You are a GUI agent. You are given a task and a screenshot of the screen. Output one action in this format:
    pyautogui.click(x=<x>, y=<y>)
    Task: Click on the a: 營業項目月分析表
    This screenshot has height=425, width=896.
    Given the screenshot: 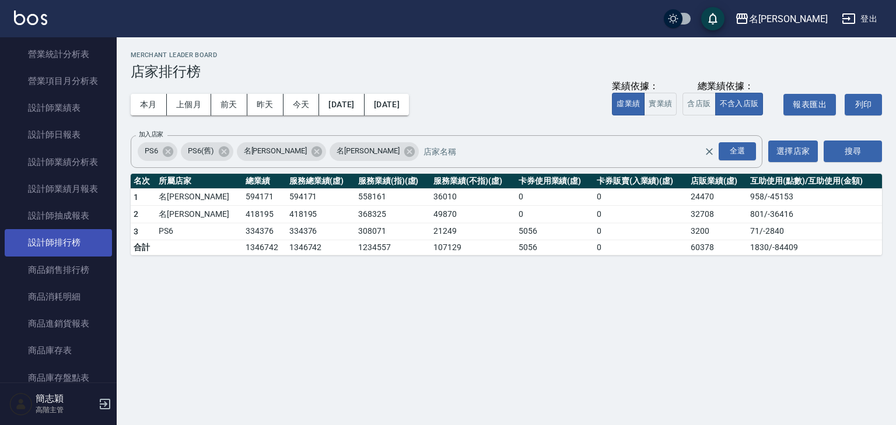 What is the action you would take?
    pyautogui.click(x=58, y=81)
    